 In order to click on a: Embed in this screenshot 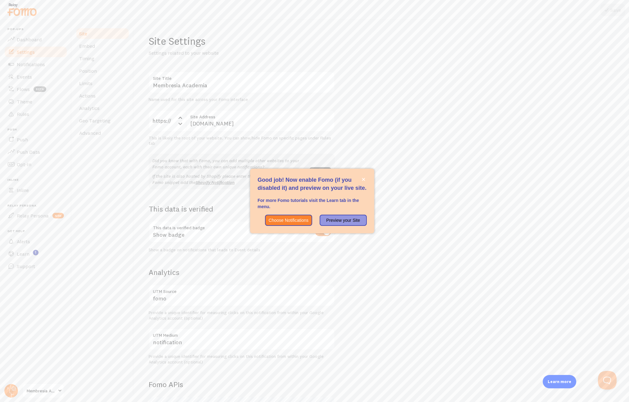, I will do `click(102, 46)`.